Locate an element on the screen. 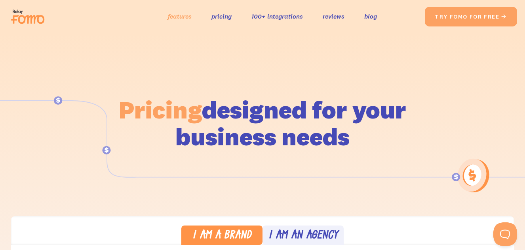 This screenshot has width=525, height=250. a: pricing is located at coordinates (221, 16).